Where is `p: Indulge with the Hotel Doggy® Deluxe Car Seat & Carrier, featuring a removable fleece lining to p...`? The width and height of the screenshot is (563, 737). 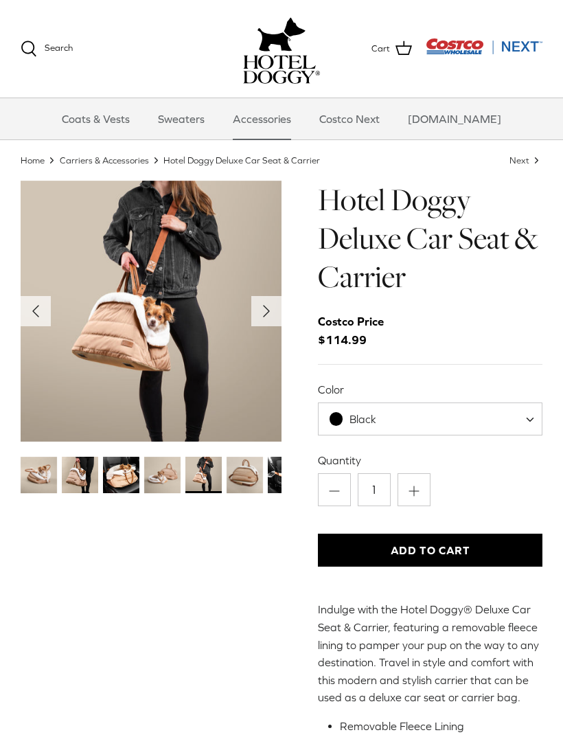
p: Indulge with the Hotel Doggy® Deluxe Car Seat & Carrier, featuring a removable fleece lining to p... is located at coordinates (430, 654).